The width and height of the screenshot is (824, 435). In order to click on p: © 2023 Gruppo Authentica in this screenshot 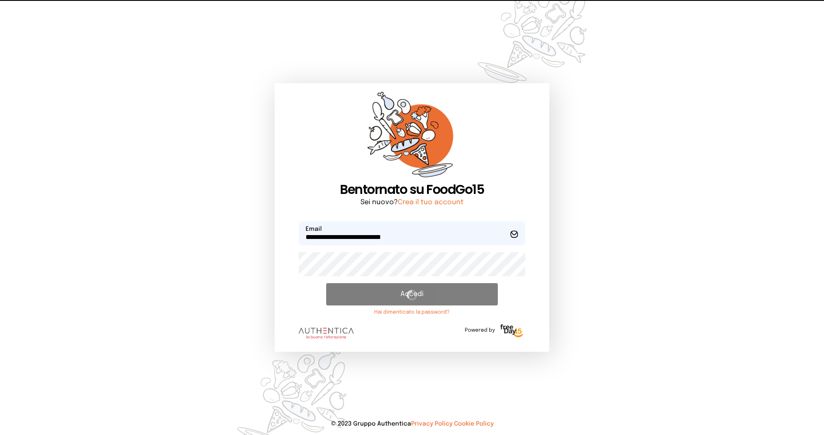, I will do `click(412, 424)`.